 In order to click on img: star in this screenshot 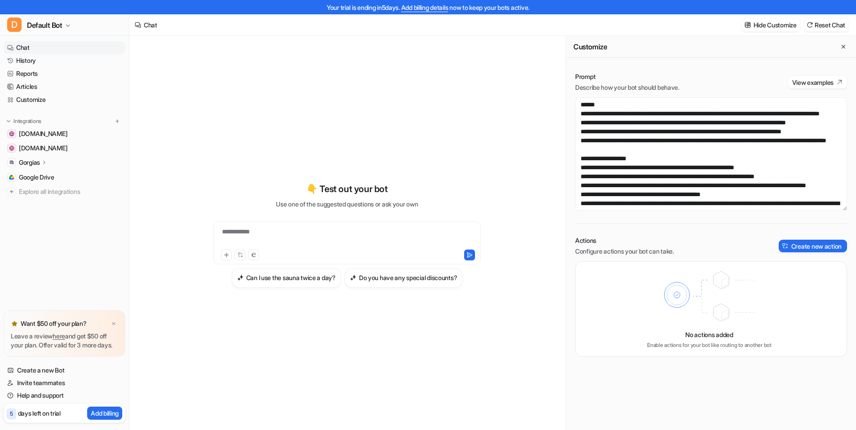, I will do `click(14, 324)`.